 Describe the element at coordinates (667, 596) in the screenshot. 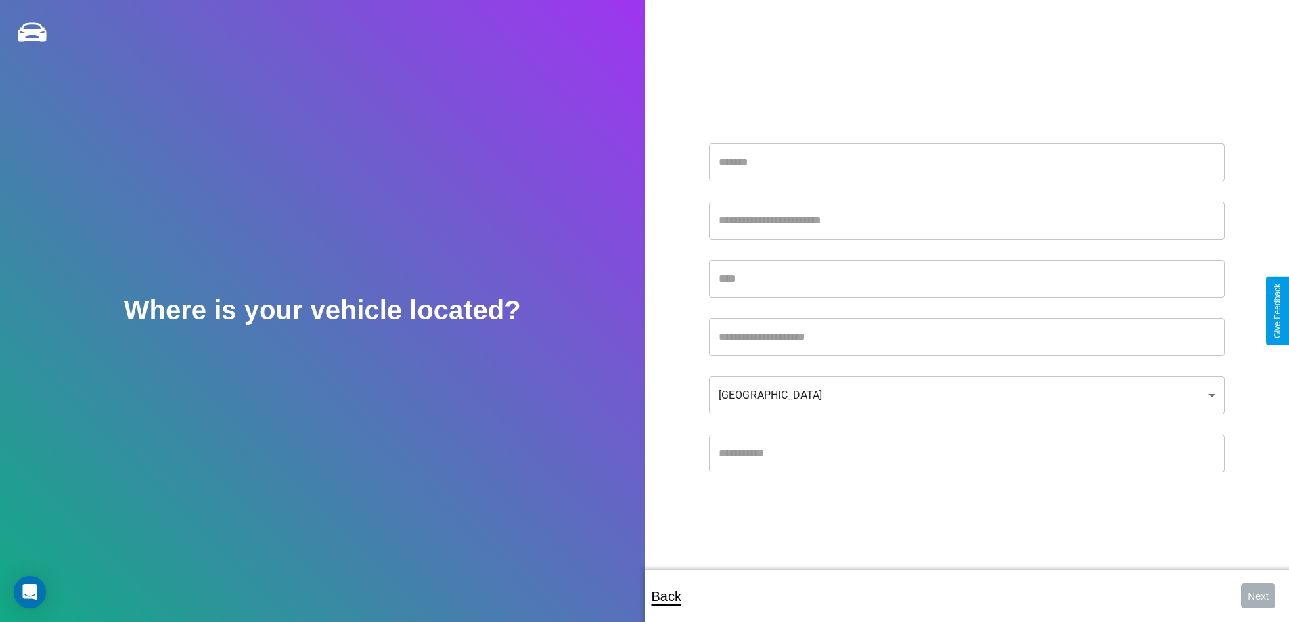

I see `p: Back` at that location.